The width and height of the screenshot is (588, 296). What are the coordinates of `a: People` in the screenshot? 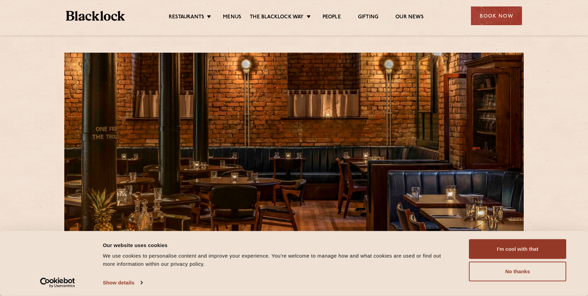 It's located at (332, 18).